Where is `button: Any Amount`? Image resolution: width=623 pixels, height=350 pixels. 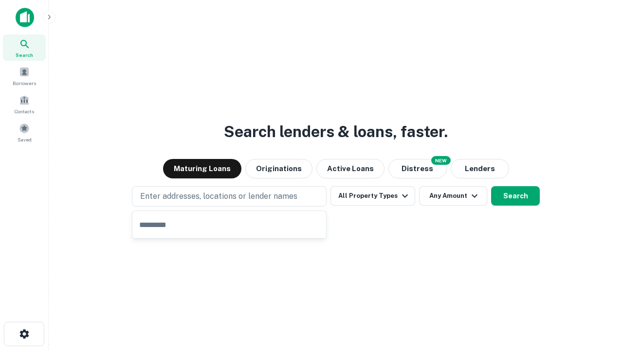 button: Any Amount is located at coordinates (453, 196).